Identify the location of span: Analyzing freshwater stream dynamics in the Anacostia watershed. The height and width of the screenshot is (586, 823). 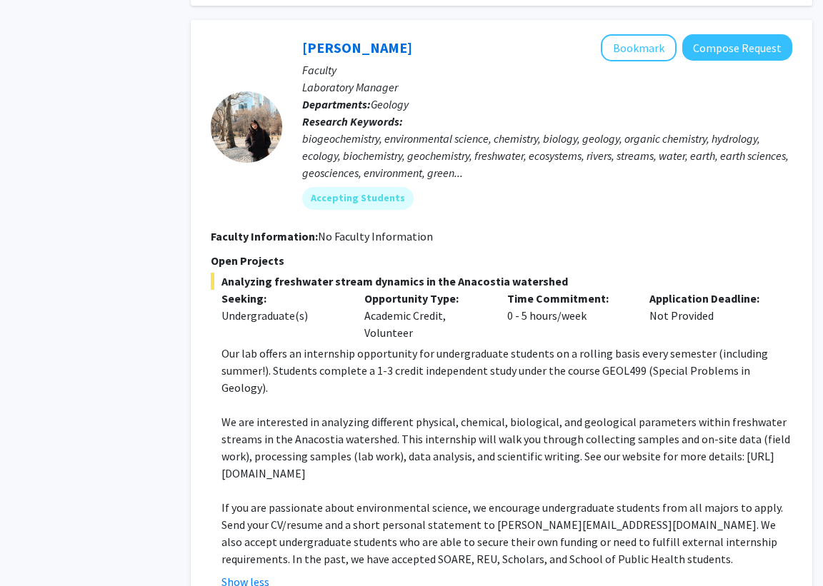
(501, 281).